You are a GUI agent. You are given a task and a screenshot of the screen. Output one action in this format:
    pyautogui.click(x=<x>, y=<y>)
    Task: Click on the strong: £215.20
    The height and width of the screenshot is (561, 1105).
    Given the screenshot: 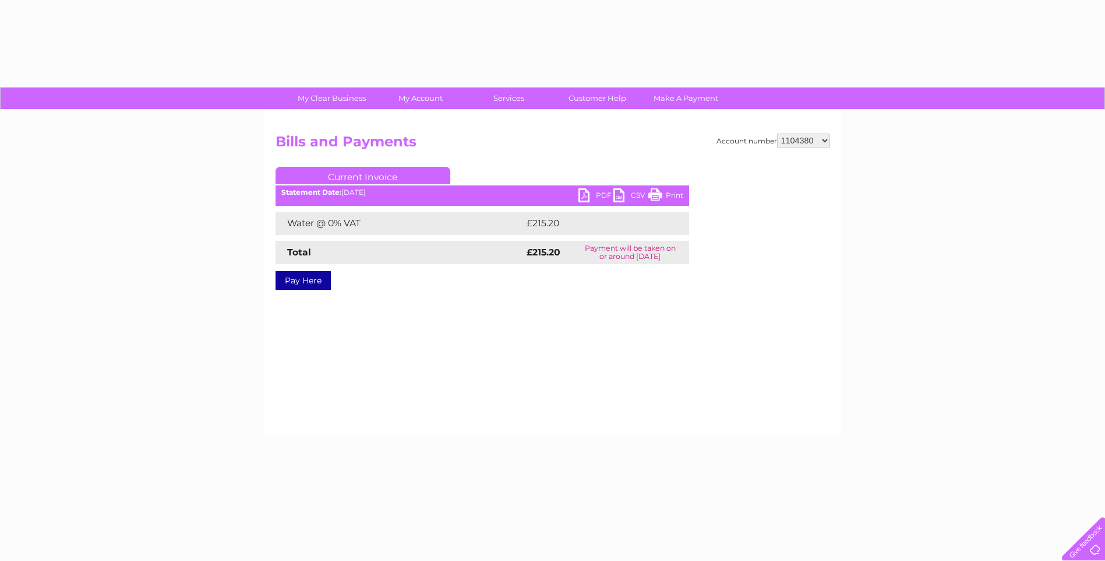 What is the action you would take?
    pyautogui.click(x=544, y=252)
    